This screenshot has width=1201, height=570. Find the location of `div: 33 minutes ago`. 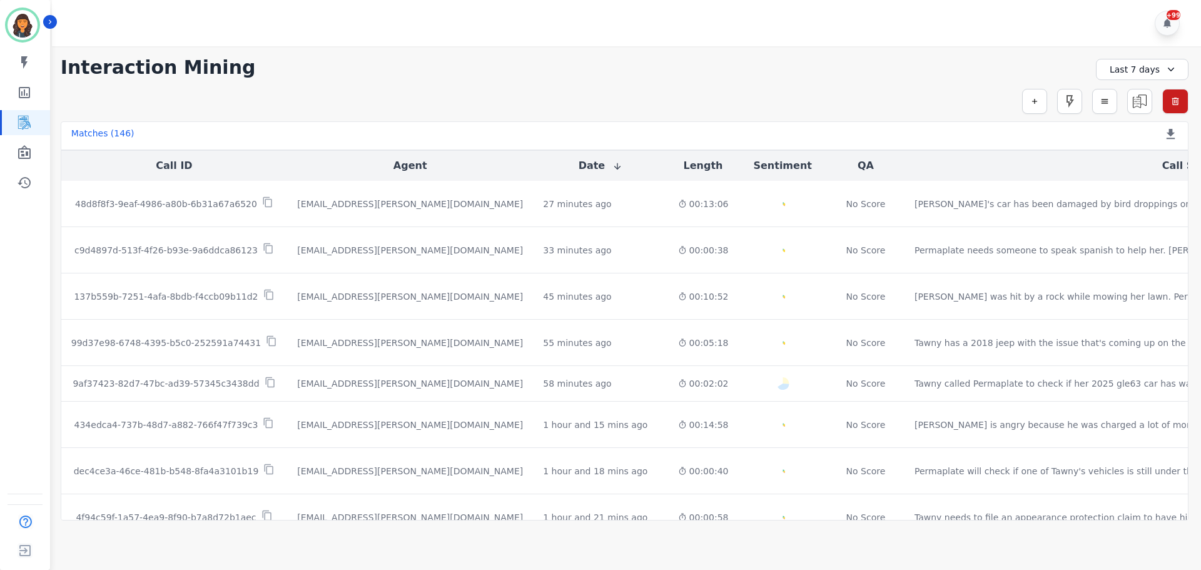

div: 33 minutes ago is located at coordinates (577, 250).